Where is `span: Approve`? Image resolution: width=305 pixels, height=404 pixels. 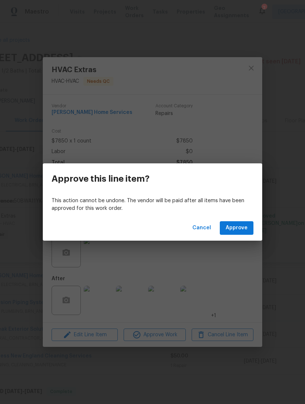
span: Approve is located at coordinates (237, 228).